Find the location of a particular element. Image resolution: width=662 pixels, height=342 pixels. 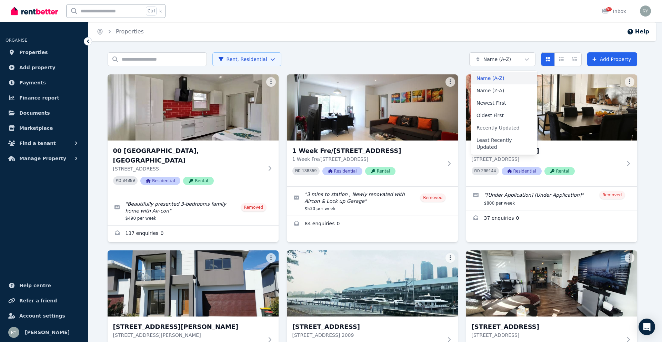

div: Name (Z-A) is located at coordinates (504, 91).